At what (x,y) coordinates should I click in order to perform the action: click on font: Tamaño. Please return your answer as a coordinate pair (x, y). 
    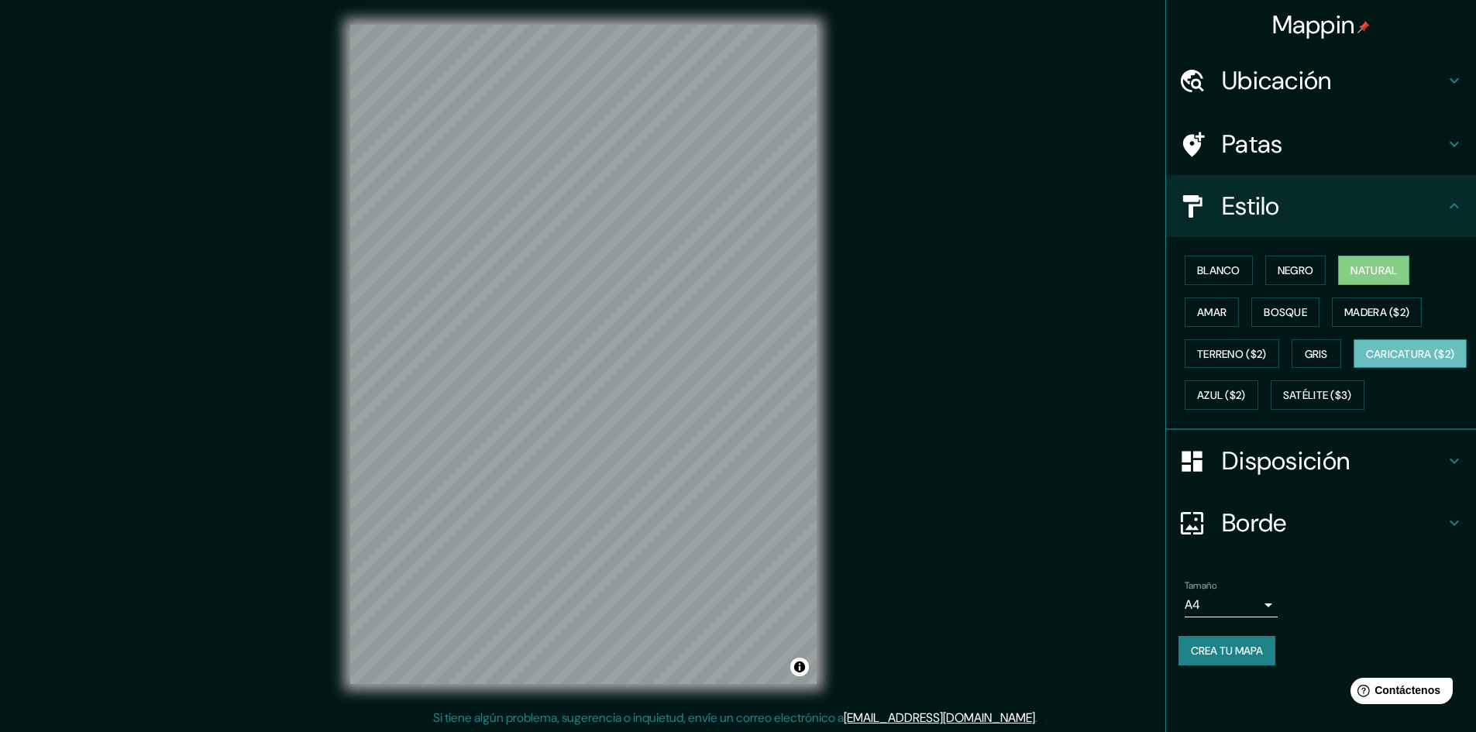
    Looking at the image, I should click on (1200, 586).